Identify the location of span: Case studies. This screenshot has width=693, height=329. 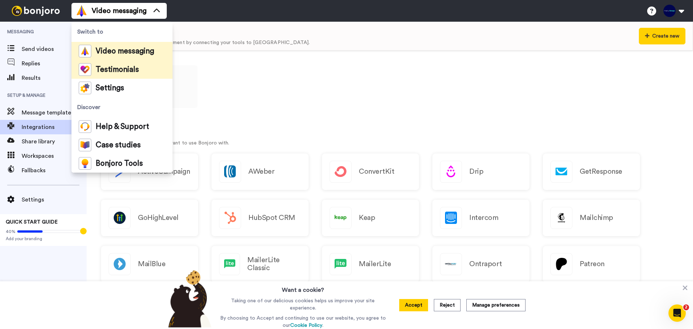
(118, 145).